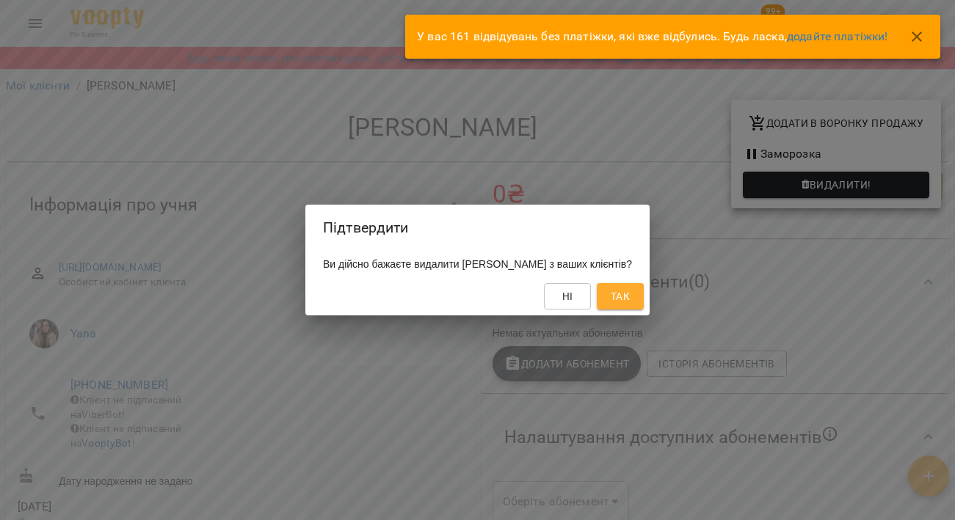 Image resolution: width=955 pixels, height=520 pixels. Describe the element at coordinates (567, 296) in the screenshot. I see `span: Ні` at that location.